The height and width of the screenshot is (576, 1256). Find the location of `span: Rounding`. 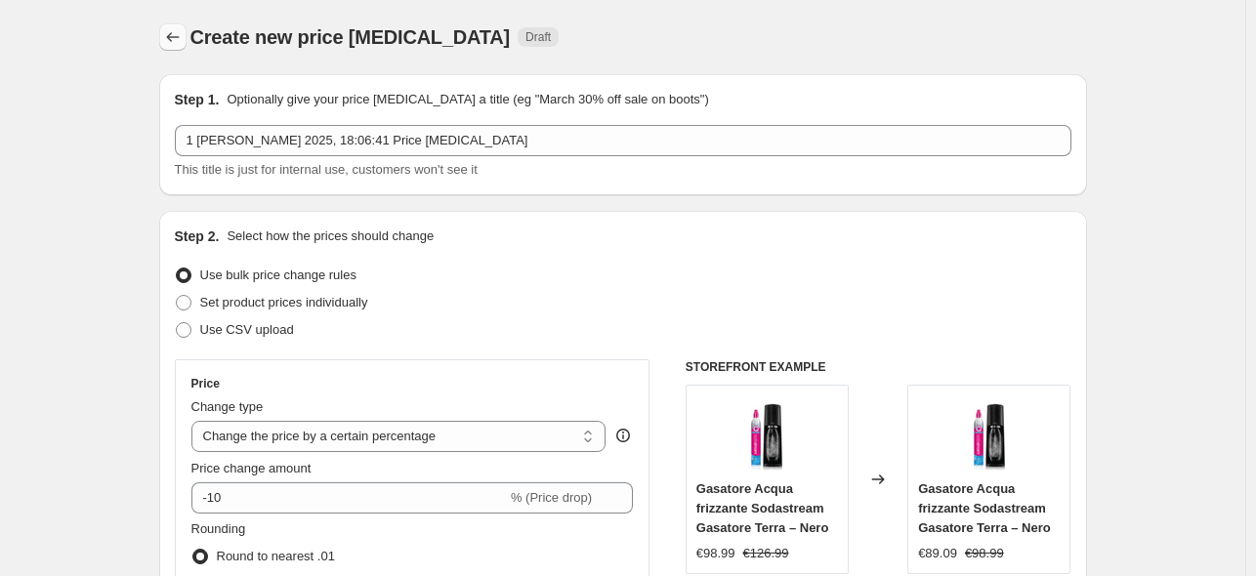

span: Rounding is located at coordinates (219, 528).